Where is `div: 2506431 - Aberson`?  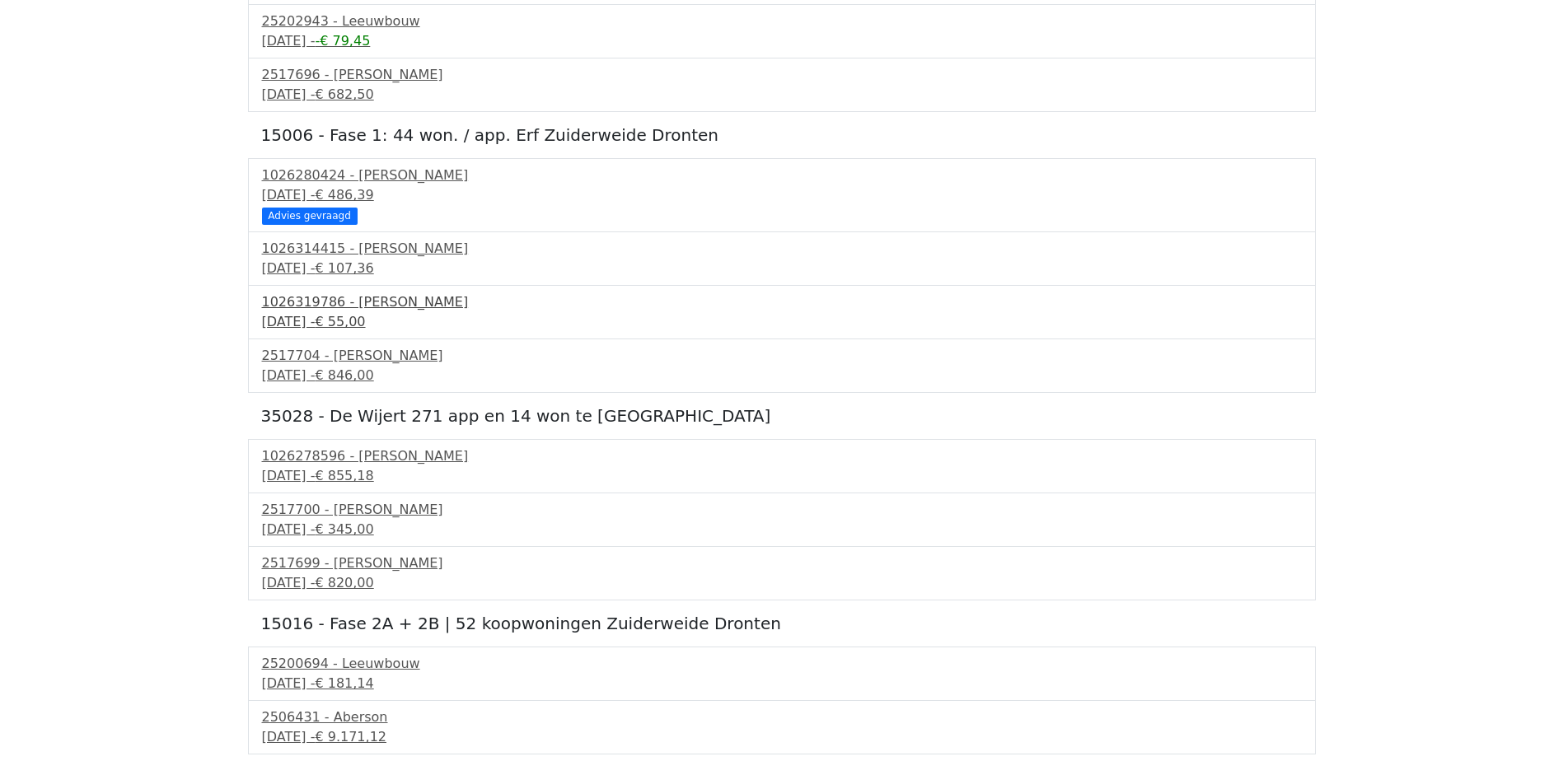 div: 2506431 - Aberson is located at coordinates (782, 718).